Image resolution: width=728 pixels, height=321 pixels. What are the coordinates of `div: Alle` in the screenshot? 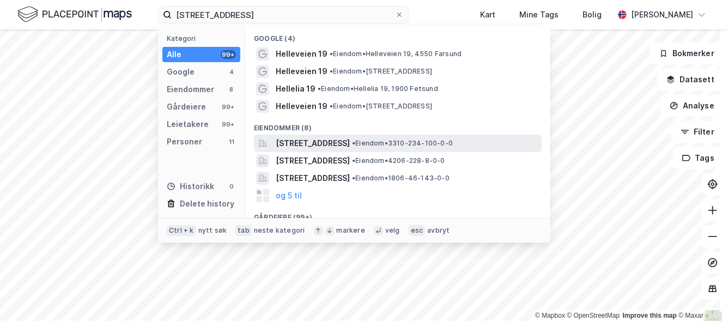 It's located at (174, 54).